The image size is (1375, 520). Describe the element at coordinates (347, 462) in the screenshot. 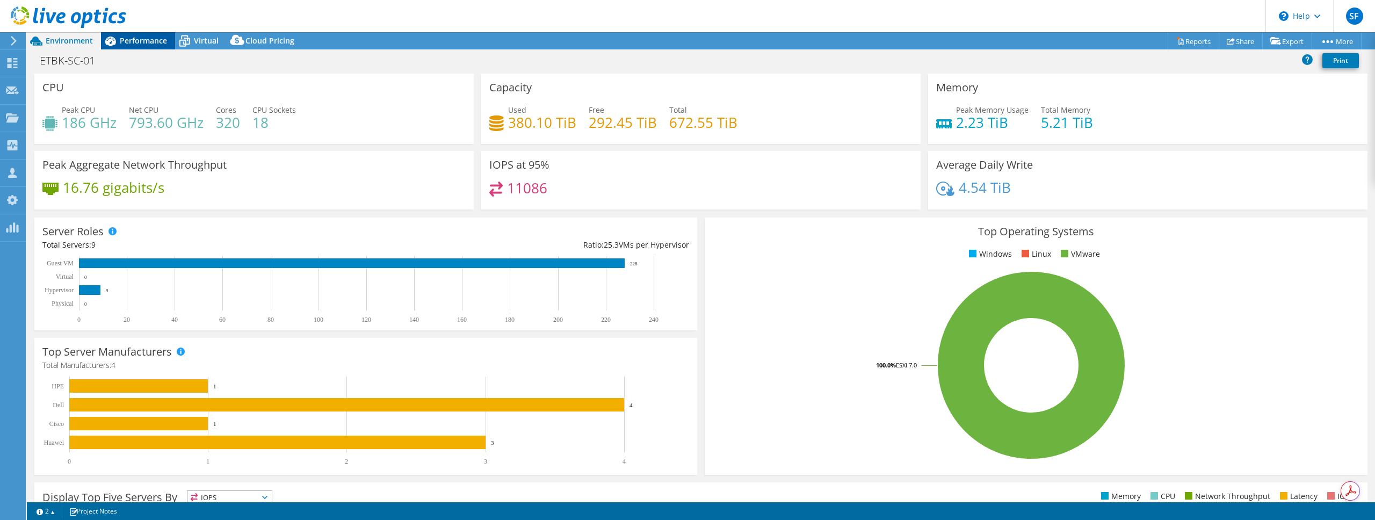

I see `text: 2` at that location.